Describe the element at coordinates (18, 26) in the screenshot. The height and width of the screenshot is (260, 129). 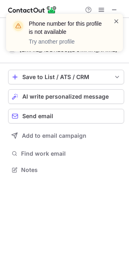
I see `img: warning` at that location.